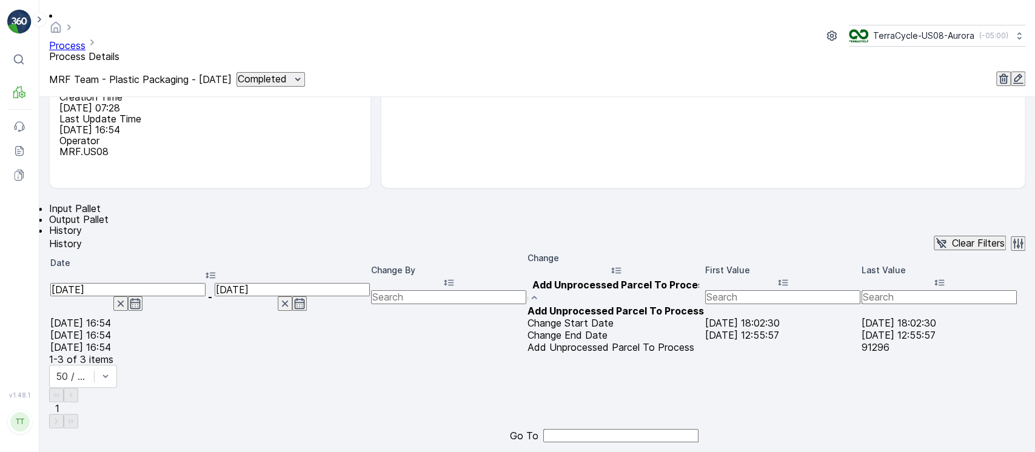 This screenshot has height=452, width=1035. What do you see at coordinates (858, 36) in the screenshot?
I see `img: image_ci7OI47.png` at bounding box center [858, 36].